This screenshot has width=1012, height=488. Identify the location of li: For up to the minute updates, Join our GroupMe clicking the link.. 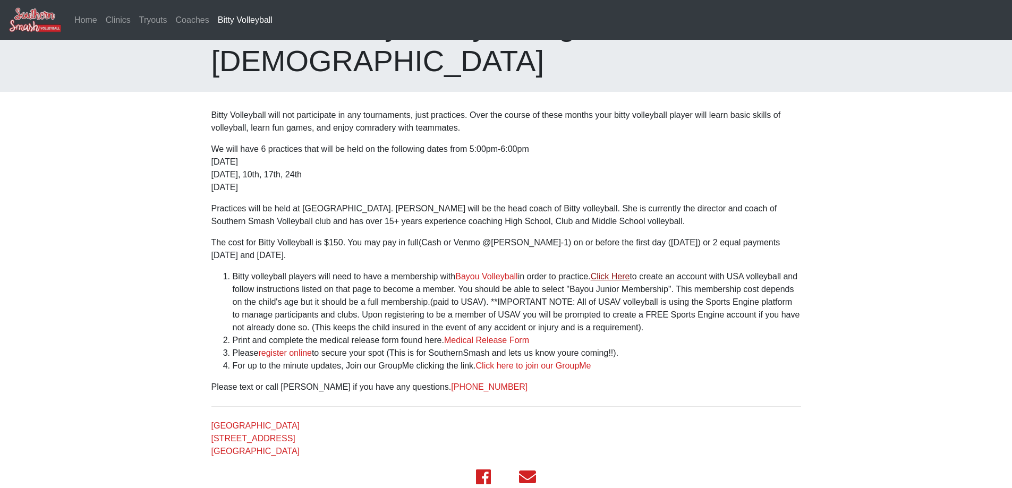
(517, 366).